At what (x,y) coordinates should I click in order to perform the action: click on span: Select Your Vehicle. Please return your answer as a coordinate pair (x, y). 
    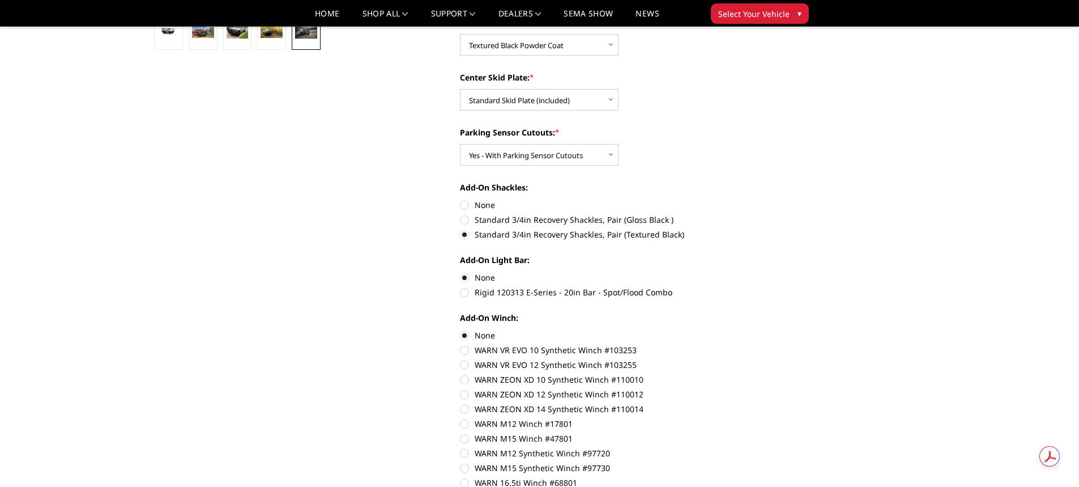
    Looking at the image, I should click on (754, 14).